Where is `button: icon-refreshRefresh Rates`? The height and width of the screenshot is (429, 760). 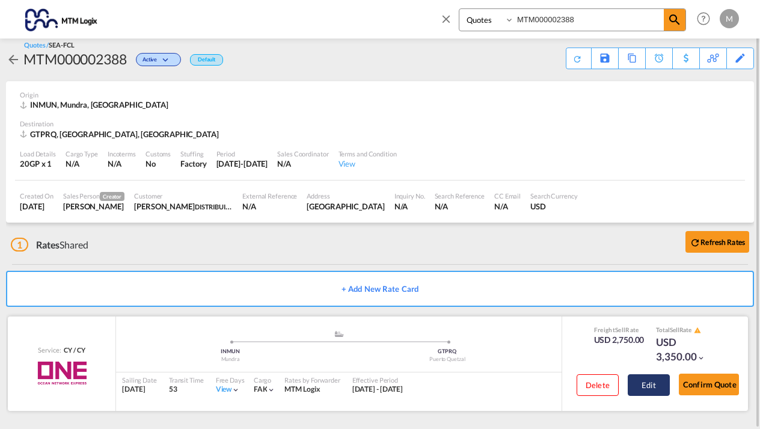
button: icon-refreshRefresh Rates is located at coordinates (717, 242).